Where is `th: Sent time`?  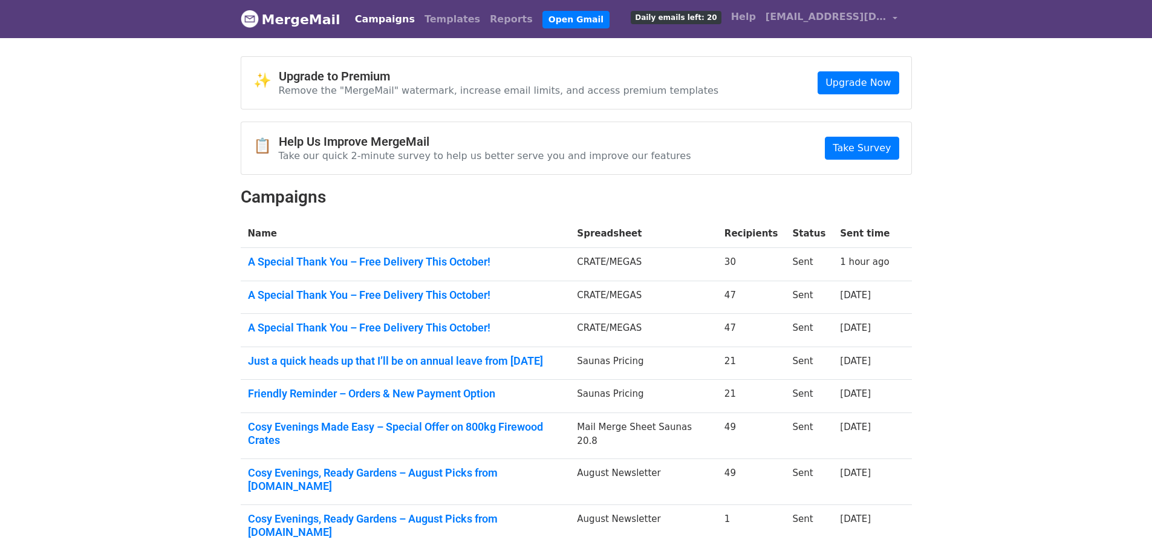
th: Sent time is located at coordinates (865, 233).